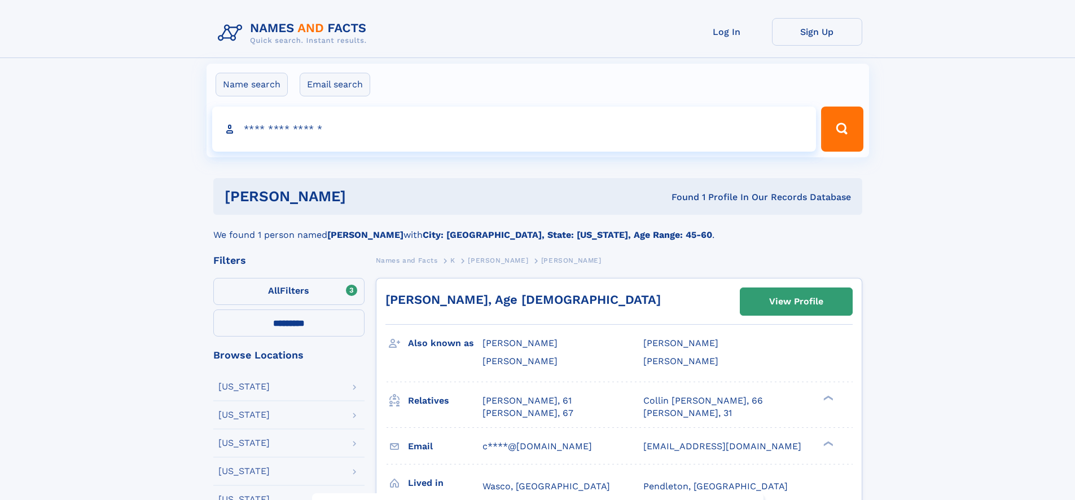 This screenshot has width=1075, height=500. What do you see at coordinates (514, 129) in the screenshot?
I see `input: search input` at bounding box center [514, 129].